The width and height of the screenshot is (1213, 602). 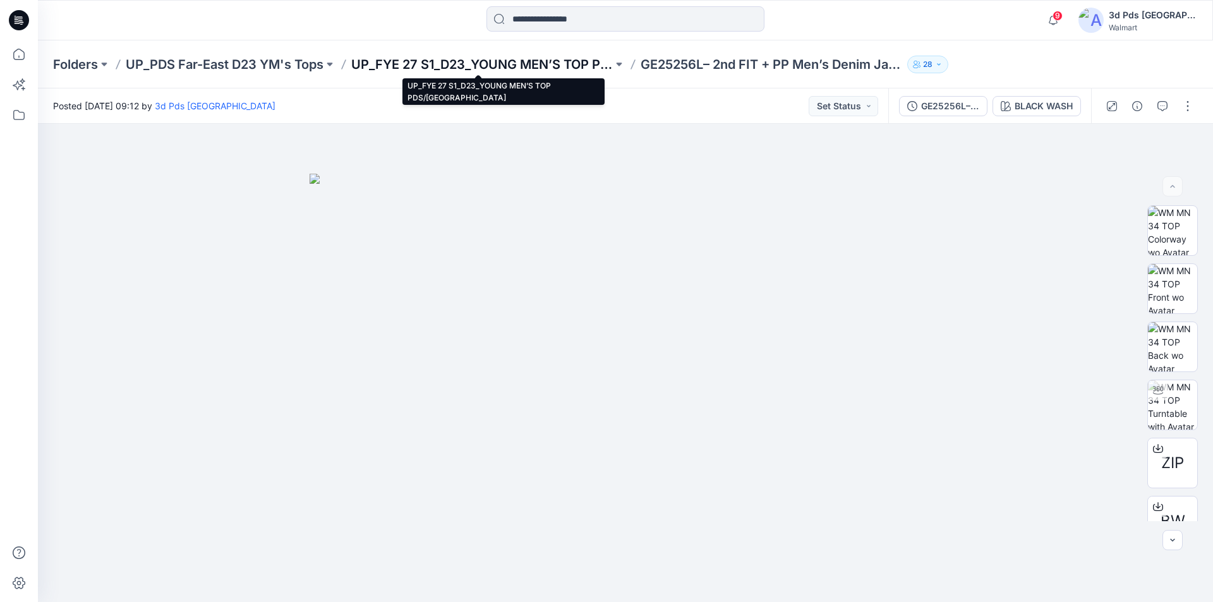 I want to click on a: Folders, so click(x=75, y=64).